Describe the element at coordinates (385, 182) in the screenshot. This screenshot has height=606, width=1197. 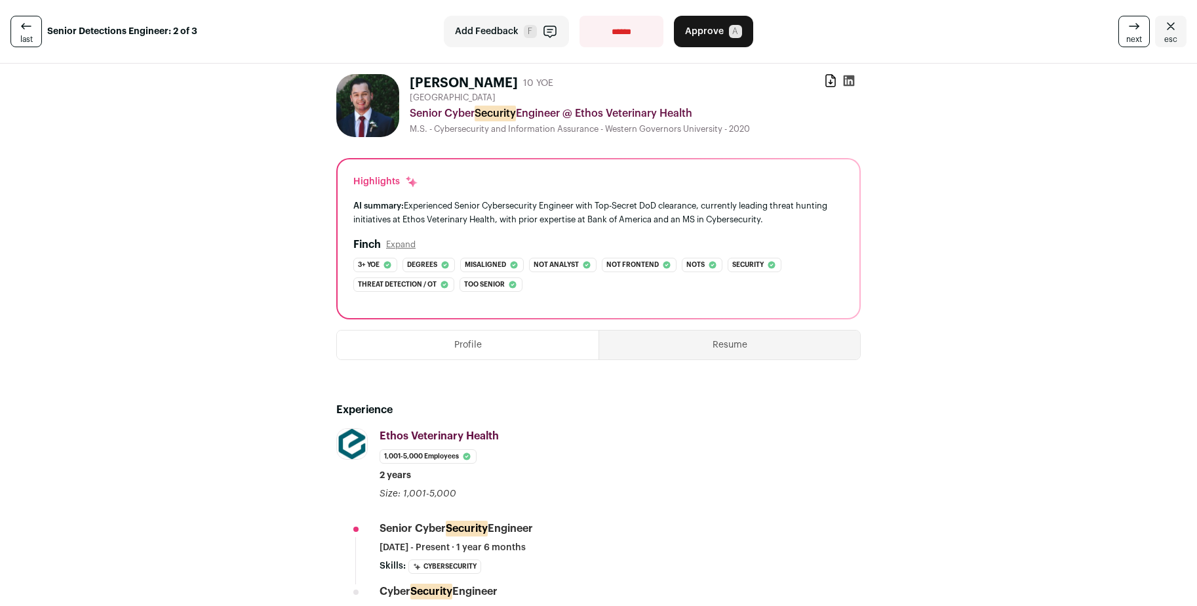
I see `div: Highlights` at that location.